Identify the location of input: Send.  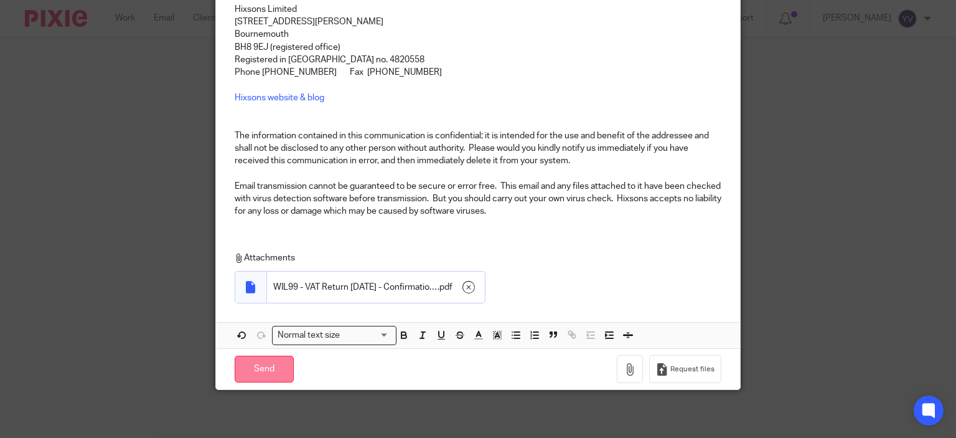
(264, 369).